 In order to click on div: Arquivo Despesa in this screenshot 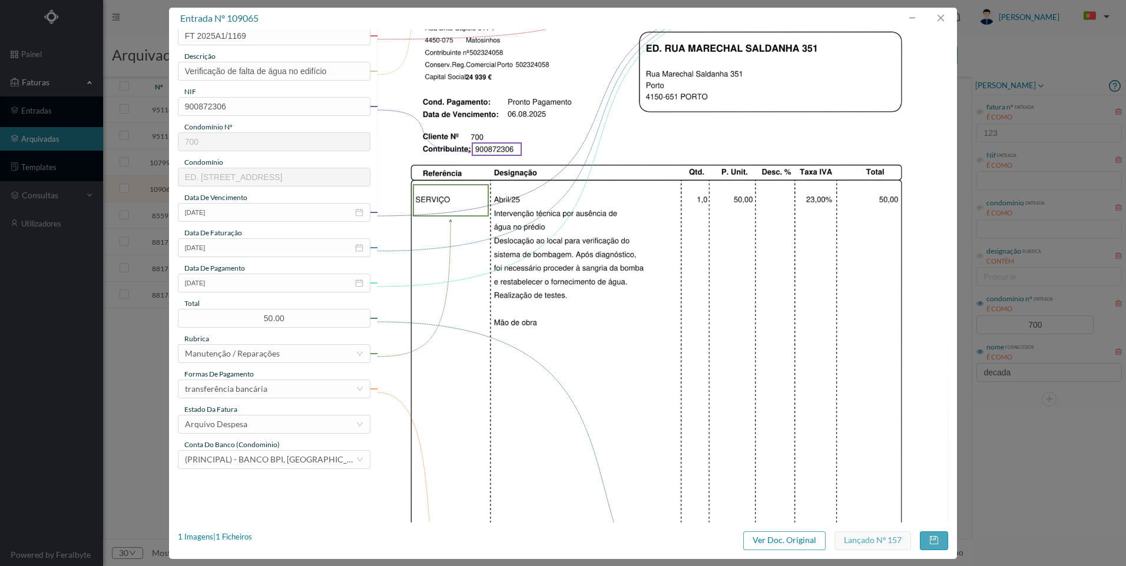, I will do `click(216, 425)`.